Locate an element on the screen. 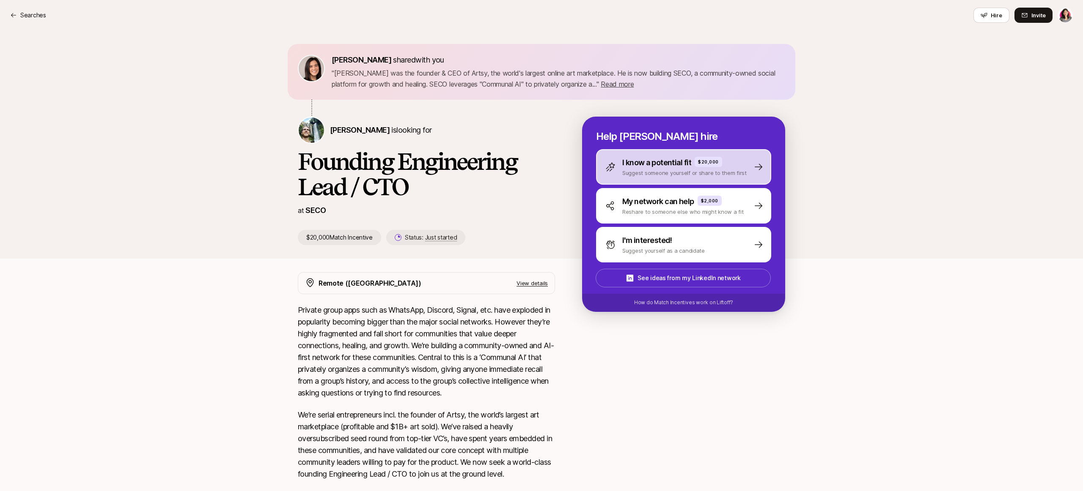 This screenshot has width=1083, height=491. button: See ideas from my LinkedIn network is located at coordinates (683, 278).